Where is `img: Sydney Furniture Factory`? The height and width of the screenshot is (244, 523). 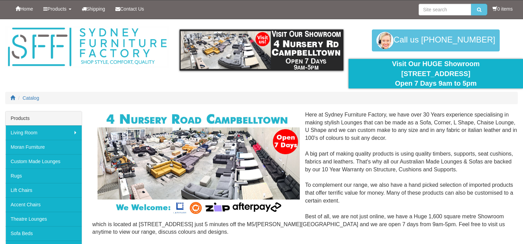 img: Sydney Furniture Factory is located at coordinates (87, 47).